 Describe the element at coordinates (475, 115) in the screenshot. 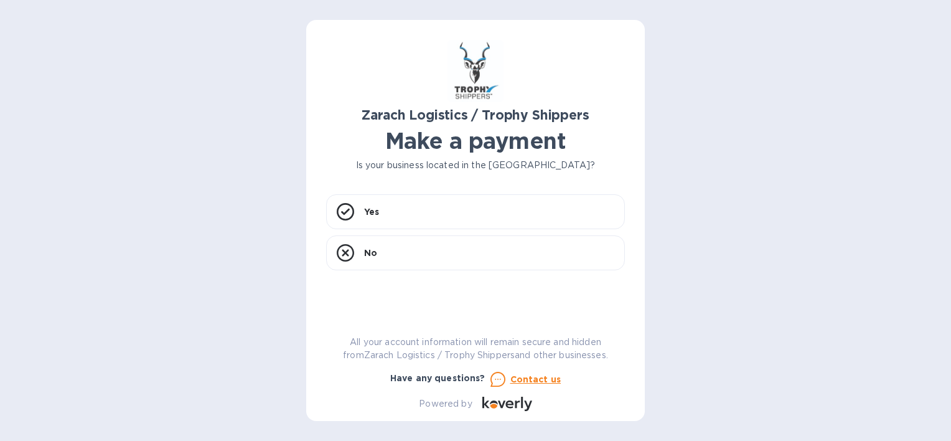

I see `b: Zarach Logistics / Trophy Shippers` at that location.